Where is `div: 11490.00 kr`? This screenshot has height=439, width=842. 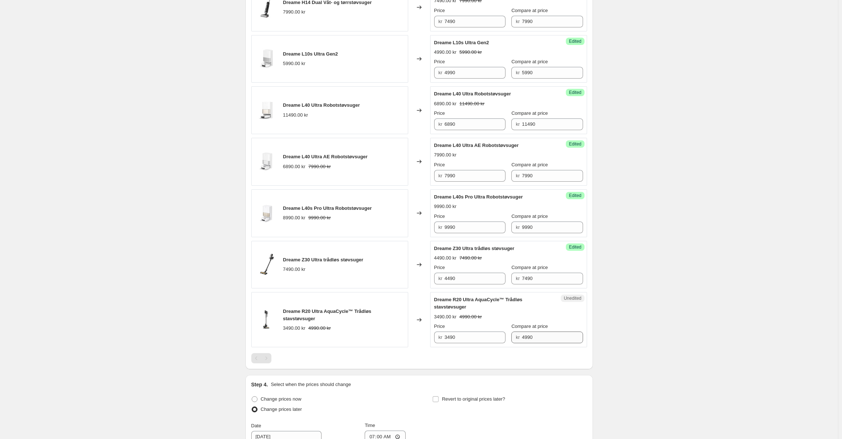 div: 11490.00 kr is located at coordinates (296, 115).